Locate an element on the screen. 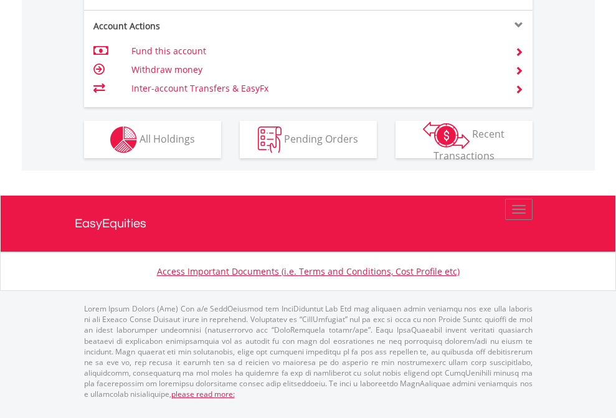 This screenshot has height=418, width=616. img: transactions-zar-wht.png is located at coordinates (446, 135).